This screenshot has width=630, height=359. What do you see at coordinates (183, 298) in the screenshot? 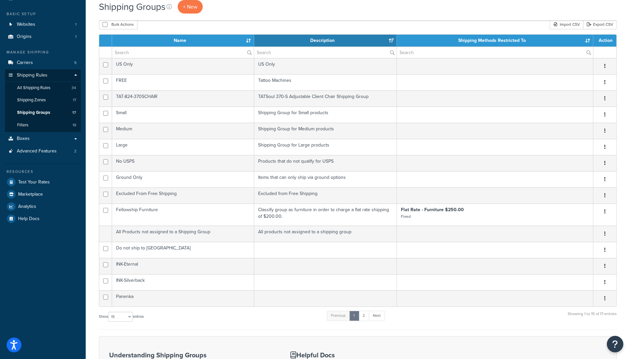
I see `td: Panenka` at bounding box center [183, 298].